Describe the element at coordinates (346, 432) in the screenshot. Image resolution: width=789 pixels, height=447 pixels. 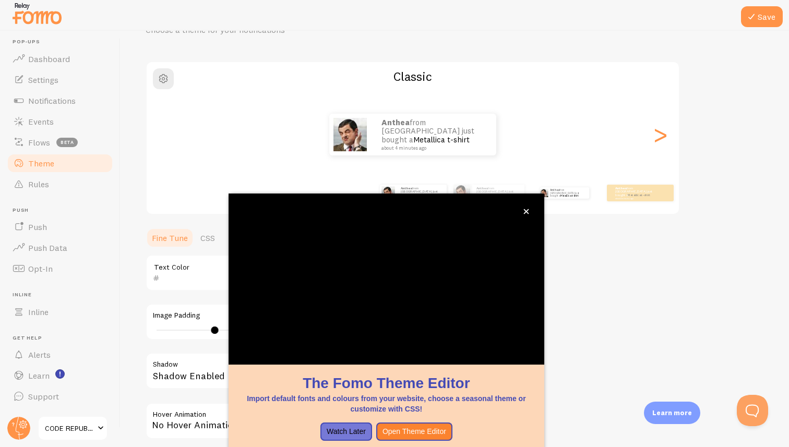
I see `button: Watch Later` at that location.